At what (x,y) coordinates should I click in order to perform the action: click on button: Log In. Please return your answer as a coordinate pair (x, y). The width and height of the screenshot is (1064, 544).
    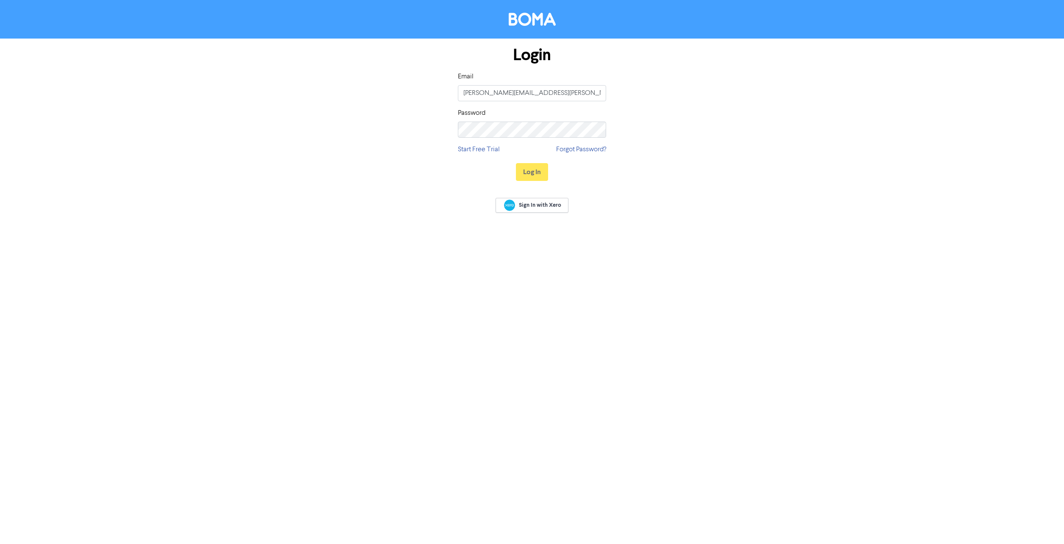
    Looking at the image, I should click on (532, 172).